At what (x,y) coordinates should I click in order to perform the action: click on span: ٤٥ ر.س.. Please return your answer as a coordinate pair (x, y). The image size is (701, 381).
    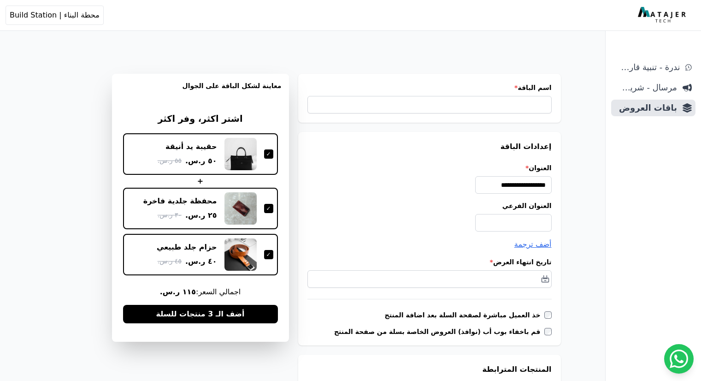
    Looking at the image, I should click on (170, 261).